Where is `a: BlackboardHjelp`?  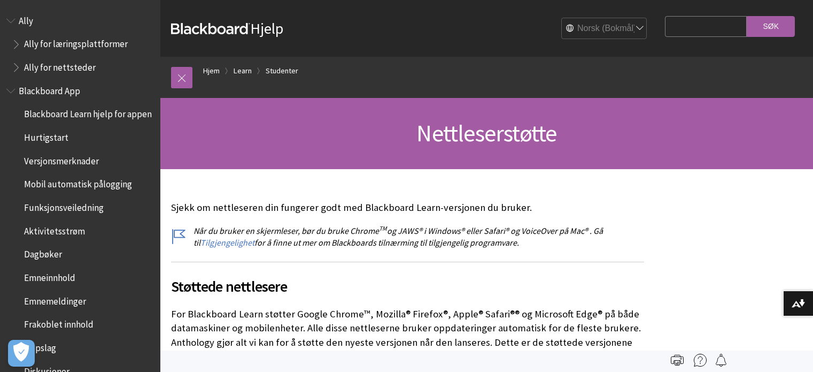
a: BlackboardHjelp is located at coordinates (227, 28).